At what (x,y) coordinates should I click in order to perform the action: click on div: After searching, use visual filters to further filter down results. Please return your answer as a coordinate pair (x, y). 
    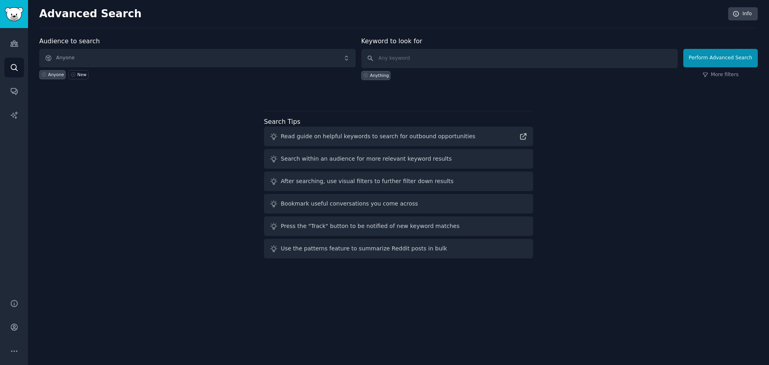
    Looking at the image, I should click on (367, 181).